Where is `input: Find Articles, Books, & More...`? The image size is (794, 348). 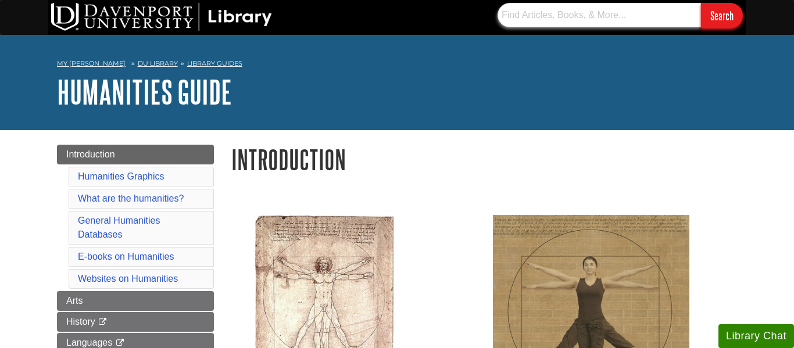 input: Find Articles, Books, & More... is located at coordinates (599, 15).